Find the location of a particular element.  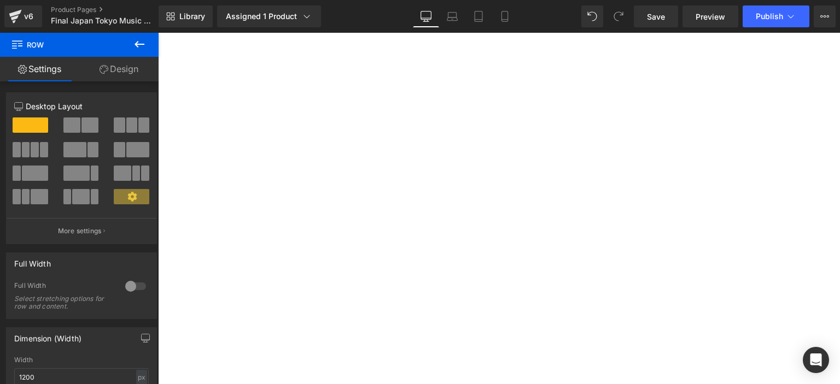

div: Width is located at coordinates (81, 360).